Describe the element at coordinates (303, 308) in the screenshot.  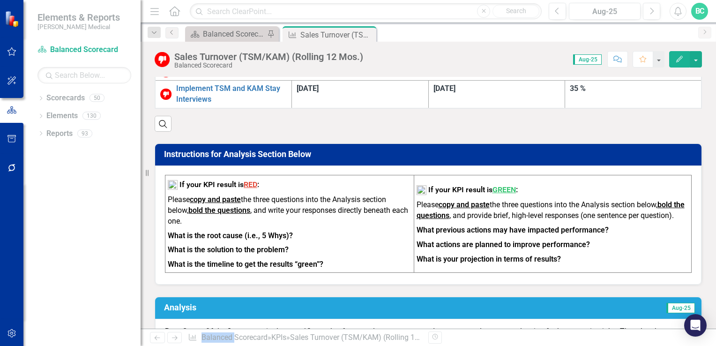
I see `h3: Analysis` at that location.